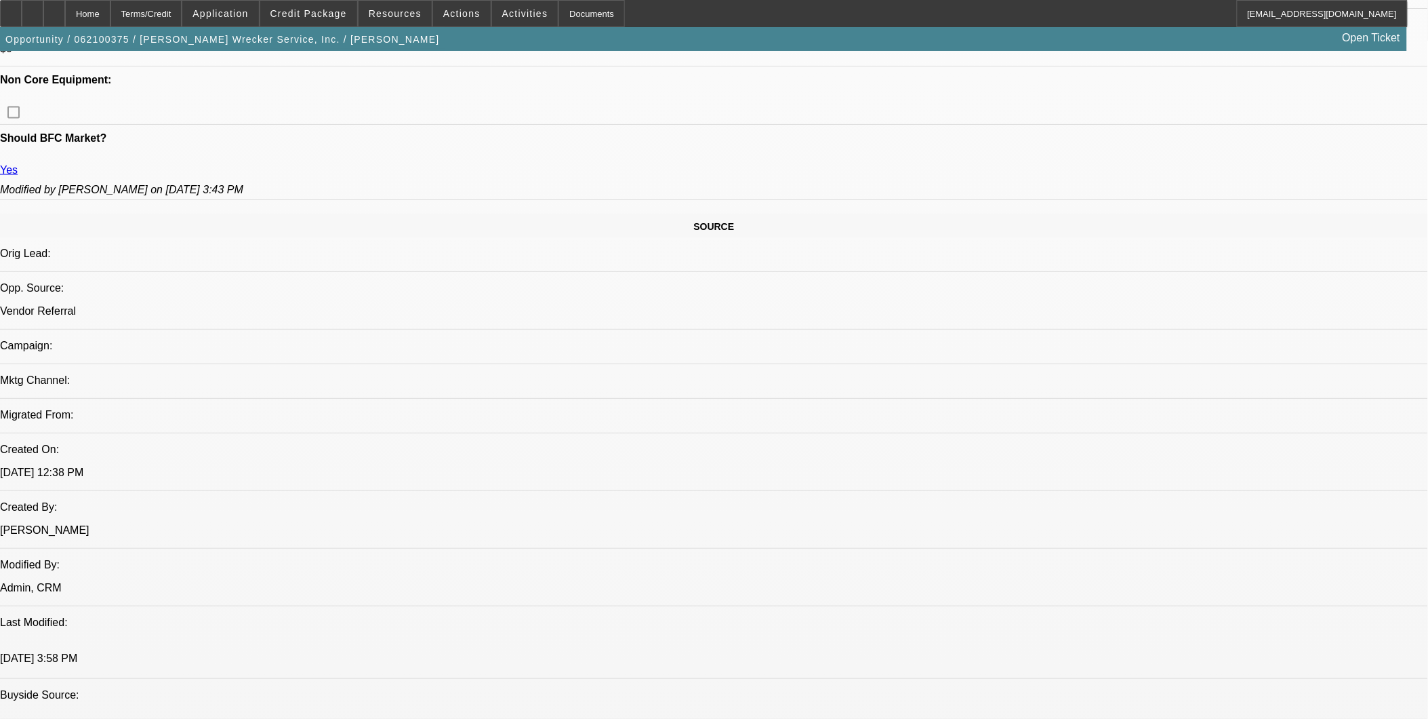 This screenshot has height=719, width=1428. Describe the element at coordinates (462, 14) in the screenshot. I see `span: Actions` at that location.